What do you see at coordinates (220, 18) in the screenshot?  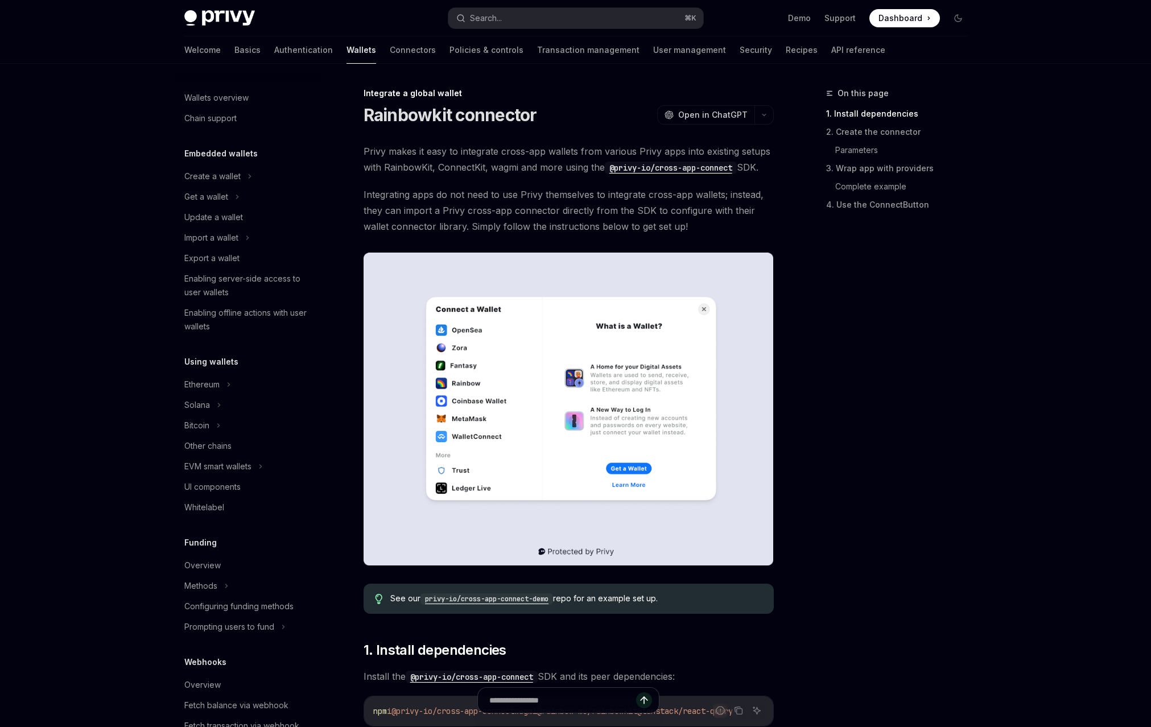 I see `img: dark logo` at bounding box center [220, 18].